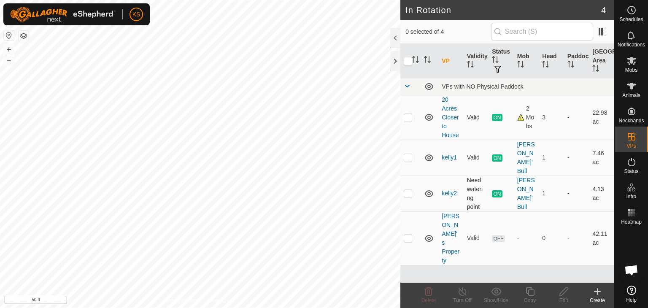 The height and width of the screenshot is (308, 648). I want to click on td: 0, so click(551, 238).